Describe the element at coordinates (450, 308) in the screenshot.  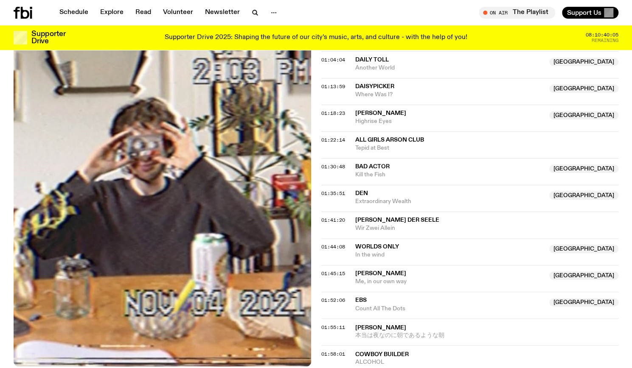
I see `span: Count All The Dots` at that location.